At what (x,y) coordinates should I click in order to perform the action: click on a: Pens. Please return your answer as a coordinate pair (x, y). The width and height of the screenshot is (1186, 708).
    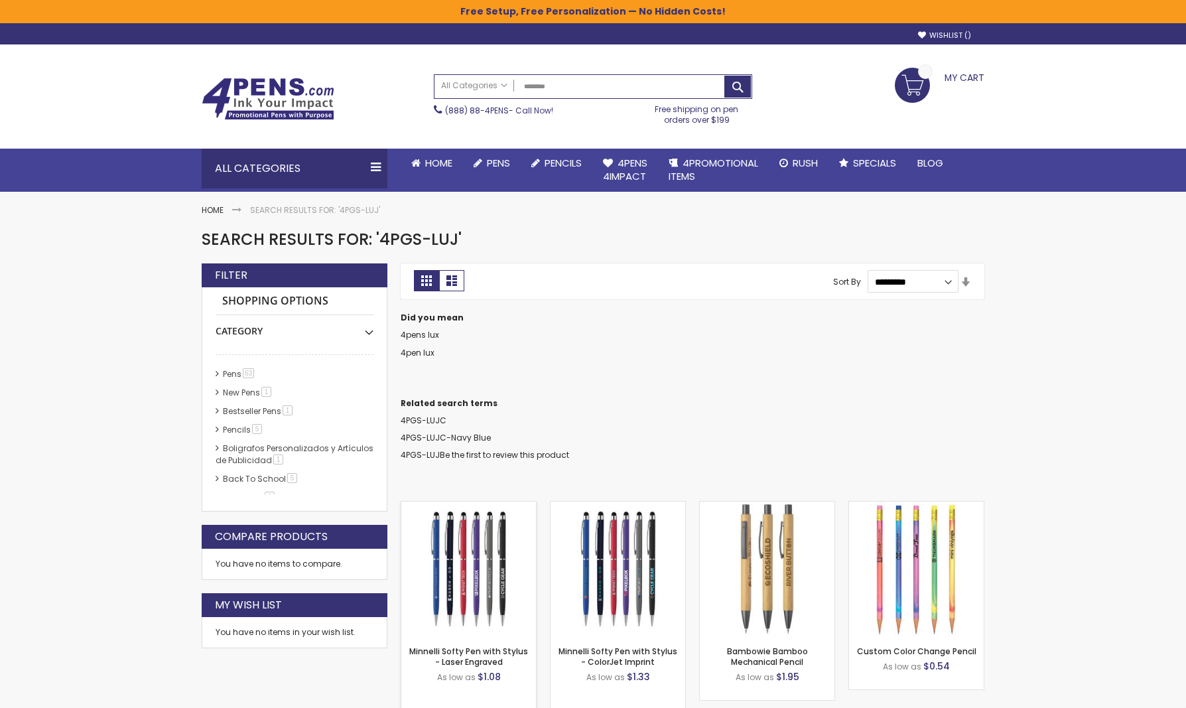
    Looking at the image, I should click on (492, 163).